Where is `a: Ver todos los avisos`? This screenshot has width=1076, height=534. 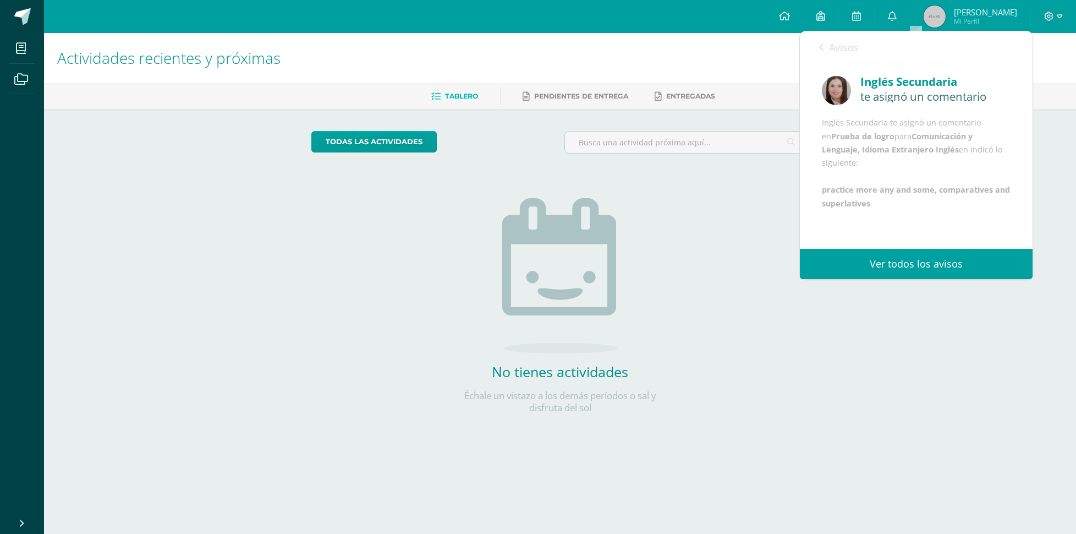 a: Ver todos los avisos is located at coordinates (916, 264).